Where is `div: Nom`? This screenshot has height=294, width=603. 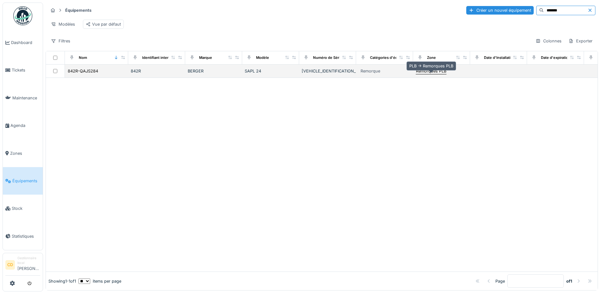
div: Nom is located at coordinates (83, 58).